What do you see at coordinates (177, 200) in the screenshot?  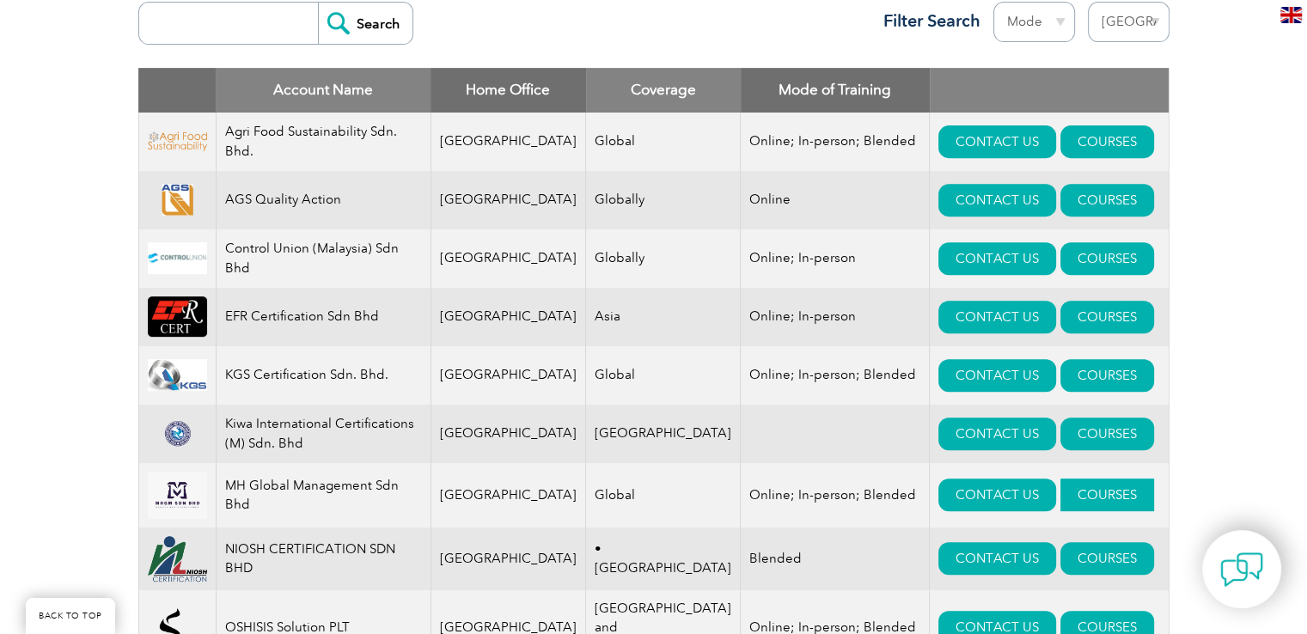 I see `img: e8128bb3-5a91-eb11-b1ac-002248146a66-logo.png` at bounding box center [177, 200].